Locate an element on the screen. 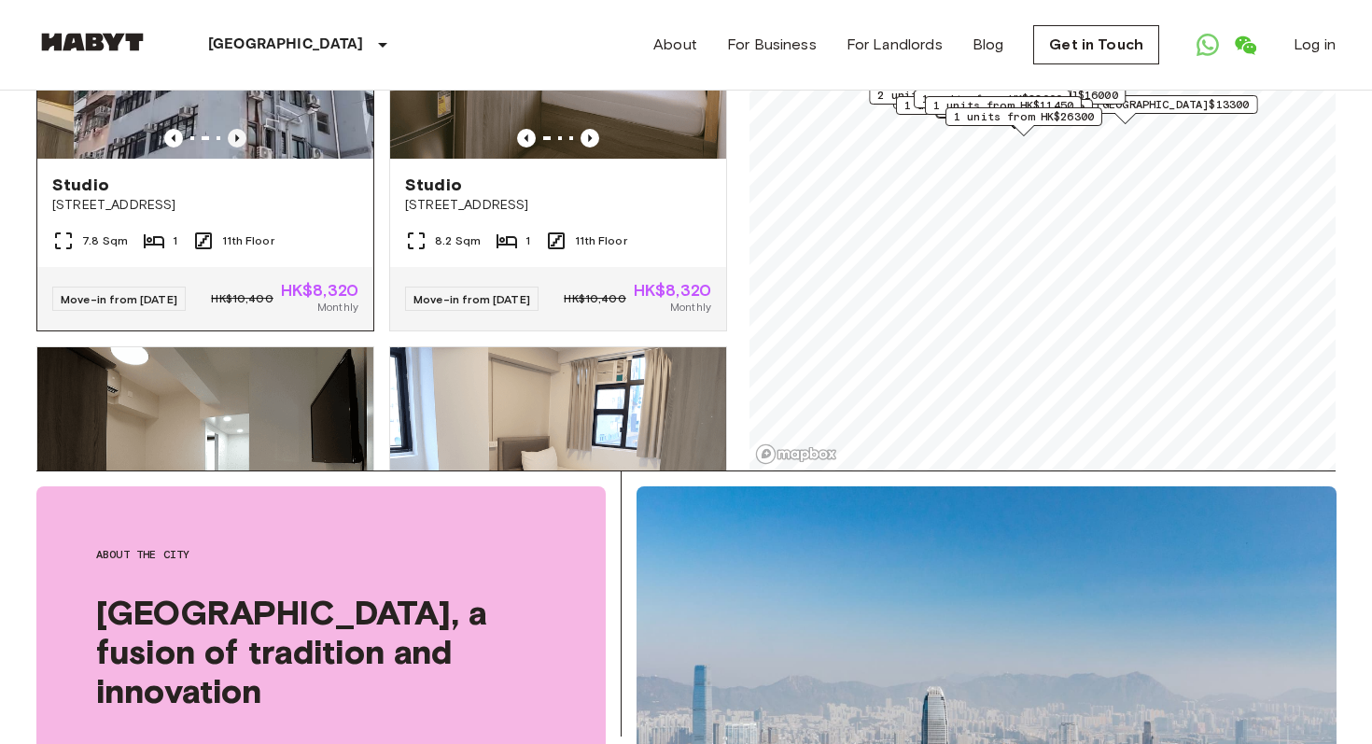 The height and width of the screenshot is (744, 1372). span: 8.2 Sqm is located at coordinates (457, 241).